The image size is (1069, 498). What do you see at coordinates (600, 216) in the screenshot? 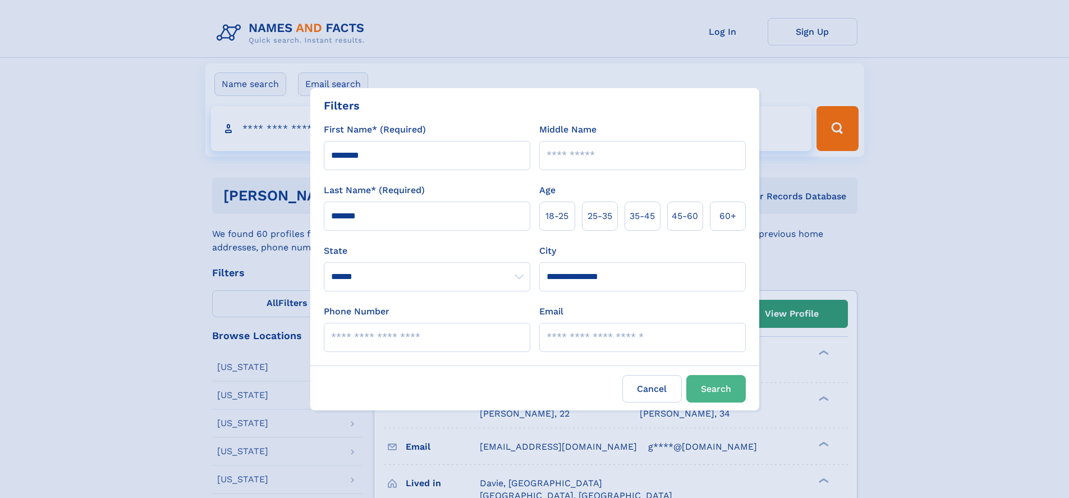
I see `span: 25‑35` at bounding box center [600, 216].